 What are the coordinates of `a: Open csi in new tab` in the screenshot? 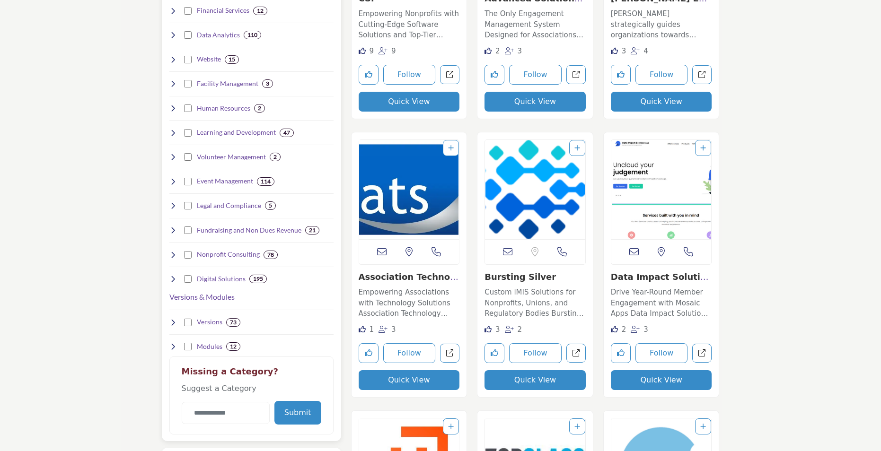 It's located at (449, 75).